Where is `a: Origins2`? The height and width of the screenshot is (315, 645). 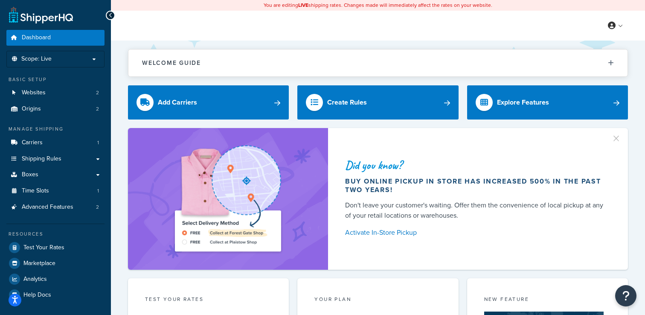 a: Origins2 is located at coordinates (55, 109).